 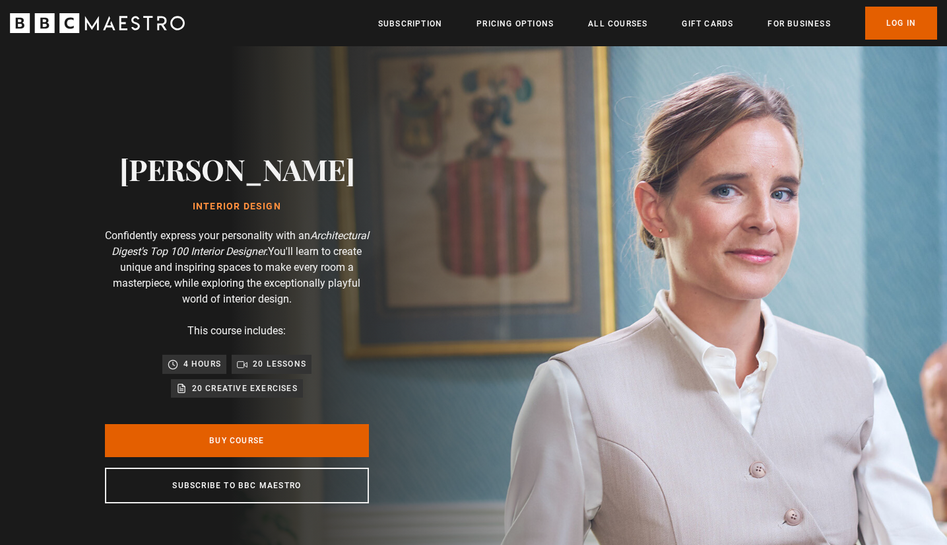 I want to click on p: This course includes:, so click(x=236, y=331).